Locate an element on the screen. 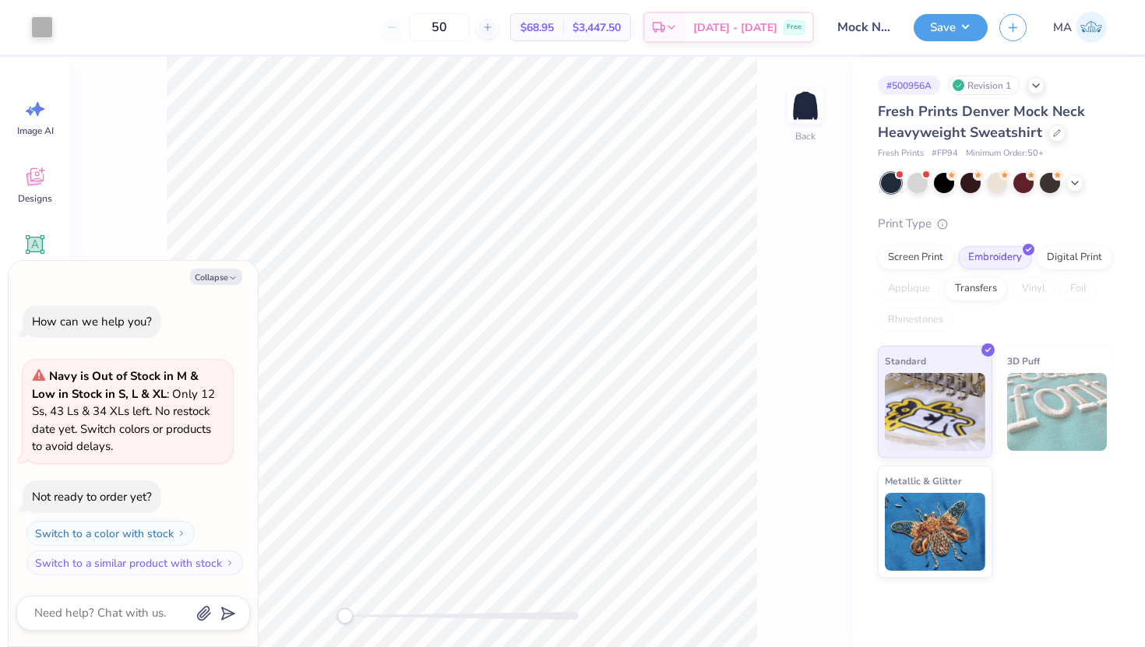 The image size is (1145, 647). span: Free is located at coordinates (794, 27).